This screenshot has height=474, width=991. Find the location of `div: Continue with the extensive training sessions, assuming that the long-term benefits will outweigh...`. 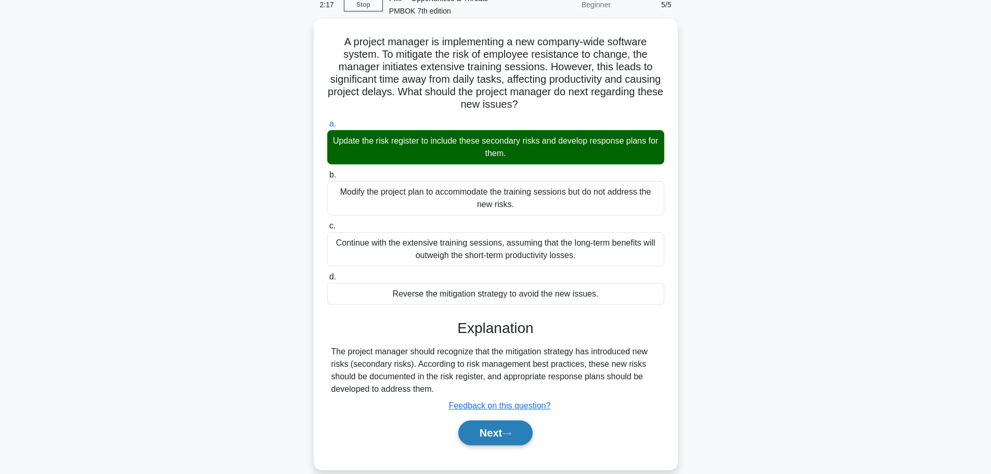

div: Continue with the extensive training sessions, assuming that the long-term benefits will outweigh... is located at coordinates (496, 249).